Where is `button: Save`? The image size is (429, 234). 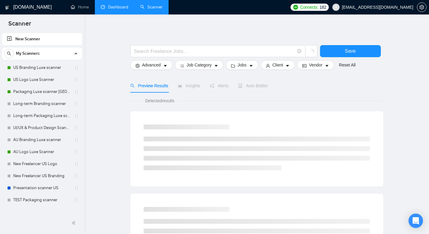 button: Save is located at coordinates (350, 51).